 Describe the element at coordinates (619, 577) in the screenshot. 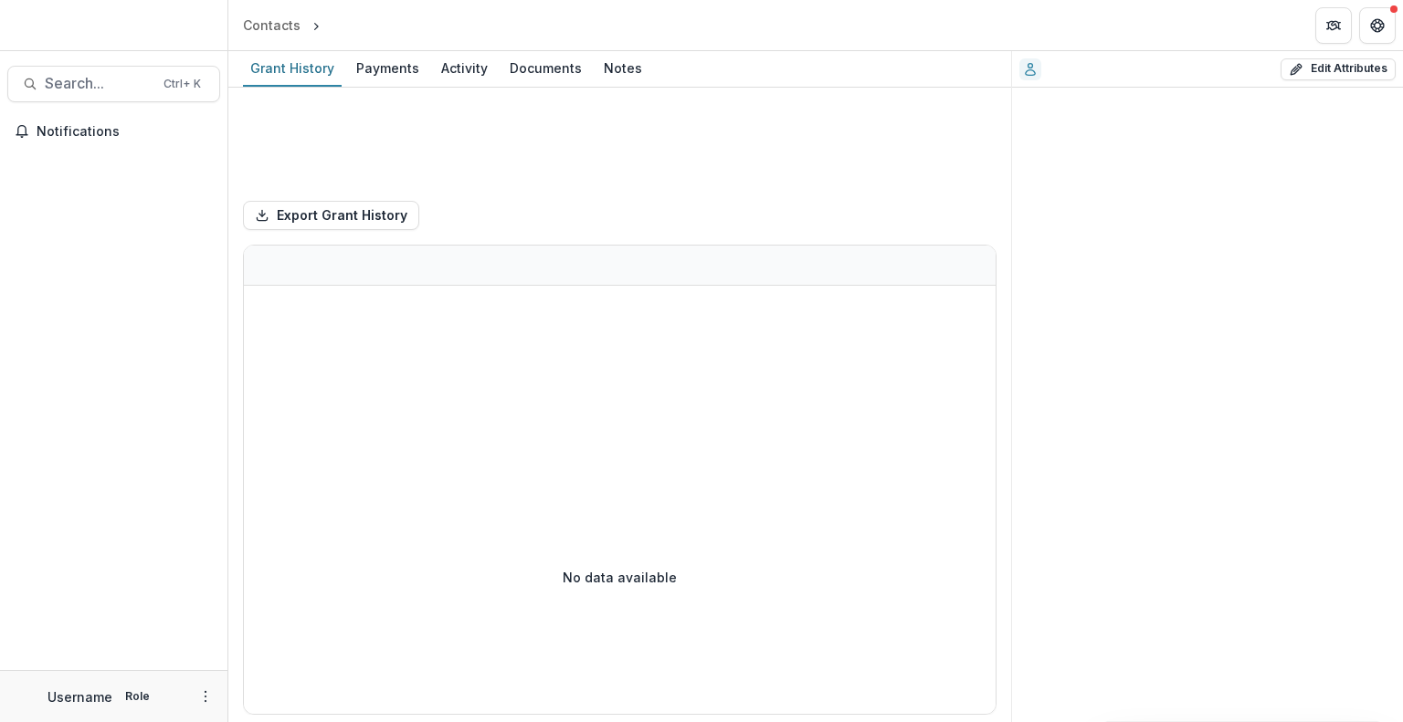

I see `p: No data available` at that location.